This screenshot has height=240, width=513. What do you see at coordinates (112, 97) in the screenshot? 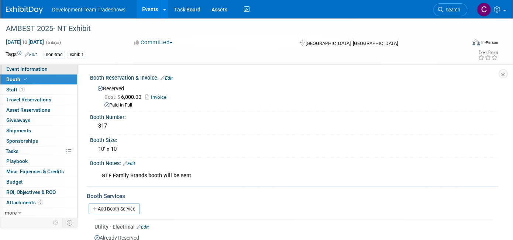
I see `span: Cost: $` at bounding box center [112, 97].